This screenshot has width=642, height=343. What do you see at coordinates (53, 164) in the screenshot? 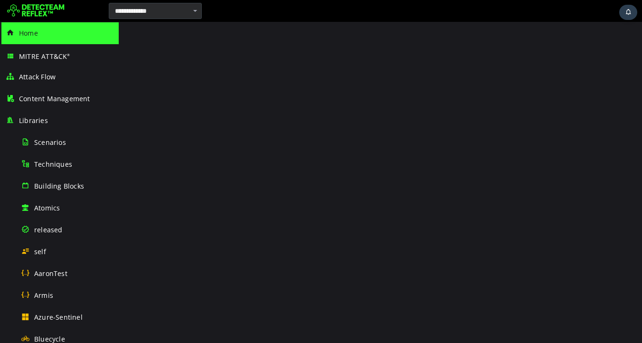
I see `span: Techniques` at bounding box center [53, 164].